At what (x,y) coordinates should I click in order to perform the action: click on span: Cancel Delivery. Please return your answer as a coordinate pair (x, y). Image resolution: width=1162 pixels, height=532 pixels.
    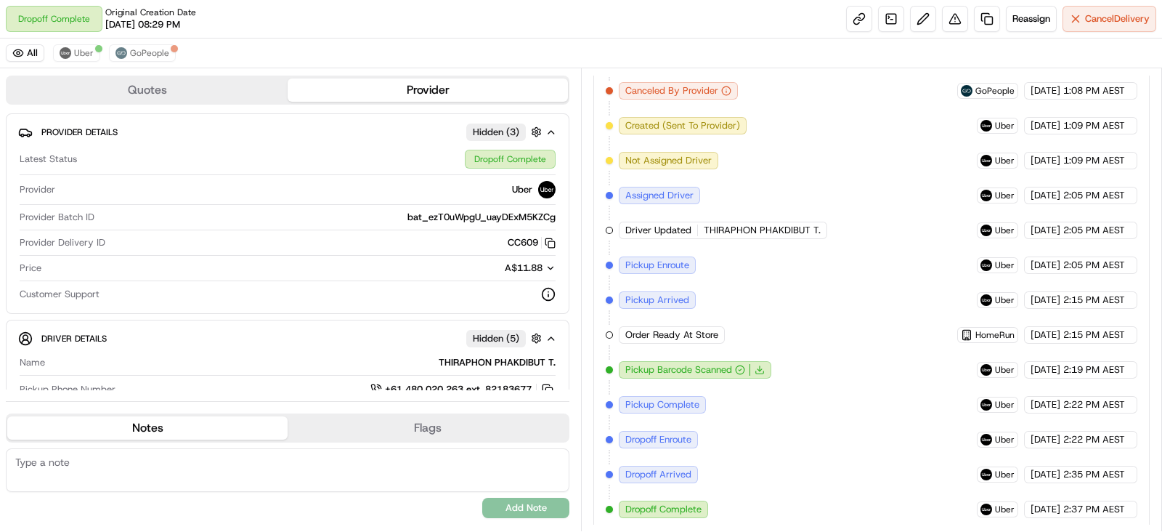
    Looking at the image, I should click on (1117, 19).